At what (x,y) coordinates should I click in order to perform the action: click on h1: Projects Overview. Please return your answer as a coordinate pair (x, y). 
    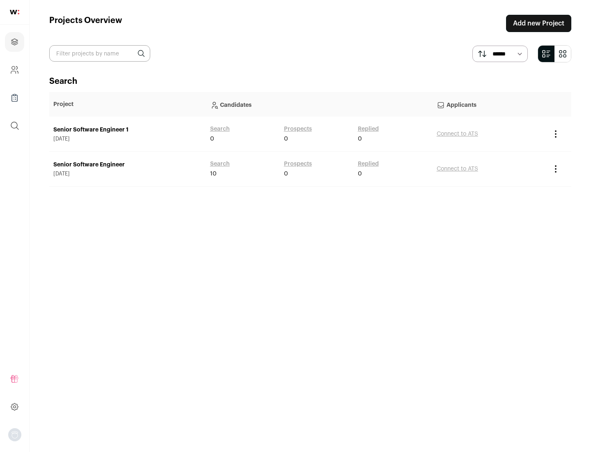
    Looking at the image, I should click on (86, 23).